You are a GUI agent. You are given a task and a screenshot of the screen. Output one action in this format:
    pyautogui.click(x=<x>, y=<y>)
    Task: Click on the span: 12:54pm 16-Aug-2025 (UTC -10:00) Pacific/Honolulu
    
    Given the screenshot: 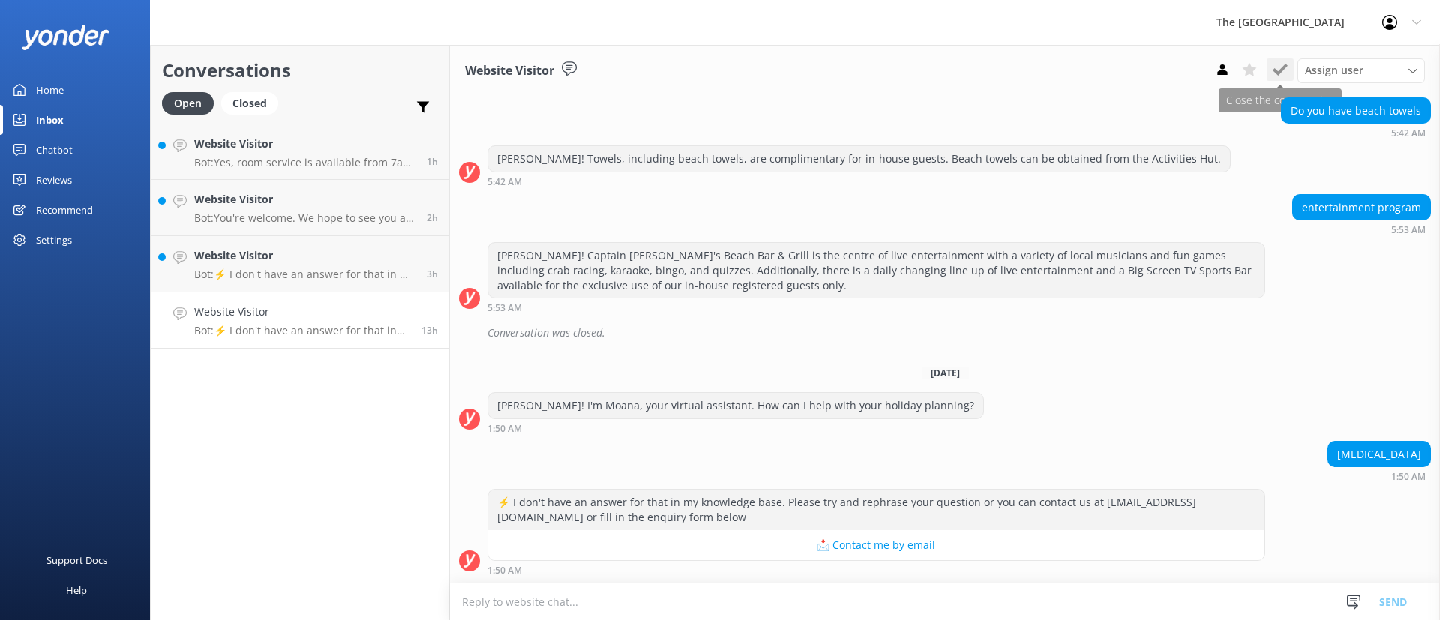 What is the action you would take?
    pyautogui.click(x=432, y=217)
    